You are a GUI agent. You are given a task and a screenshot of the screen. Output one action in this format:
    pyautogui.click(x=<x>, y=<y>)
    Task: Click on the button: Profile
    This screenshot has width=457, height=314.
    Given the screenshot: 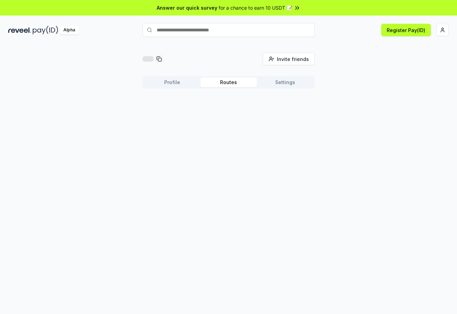 What is the action you would take?
    pyautogui.click(x=172, y=82)
    